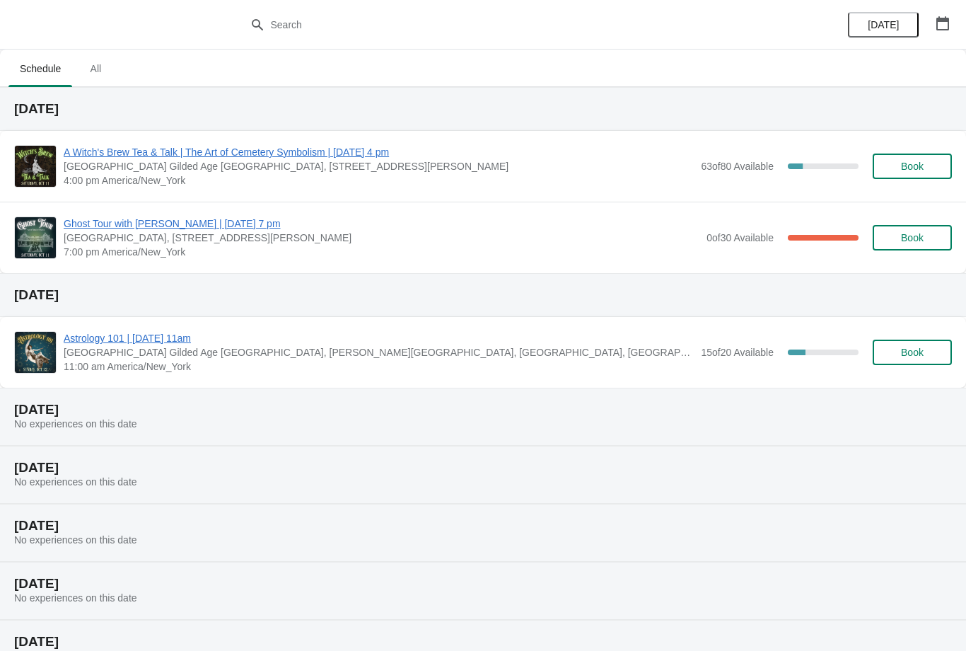 Image resolution: width=966 pixels, height=651 pixels. Describe the element at coordinates (96, 69) in the screenshot. I see `span: All` at that location.